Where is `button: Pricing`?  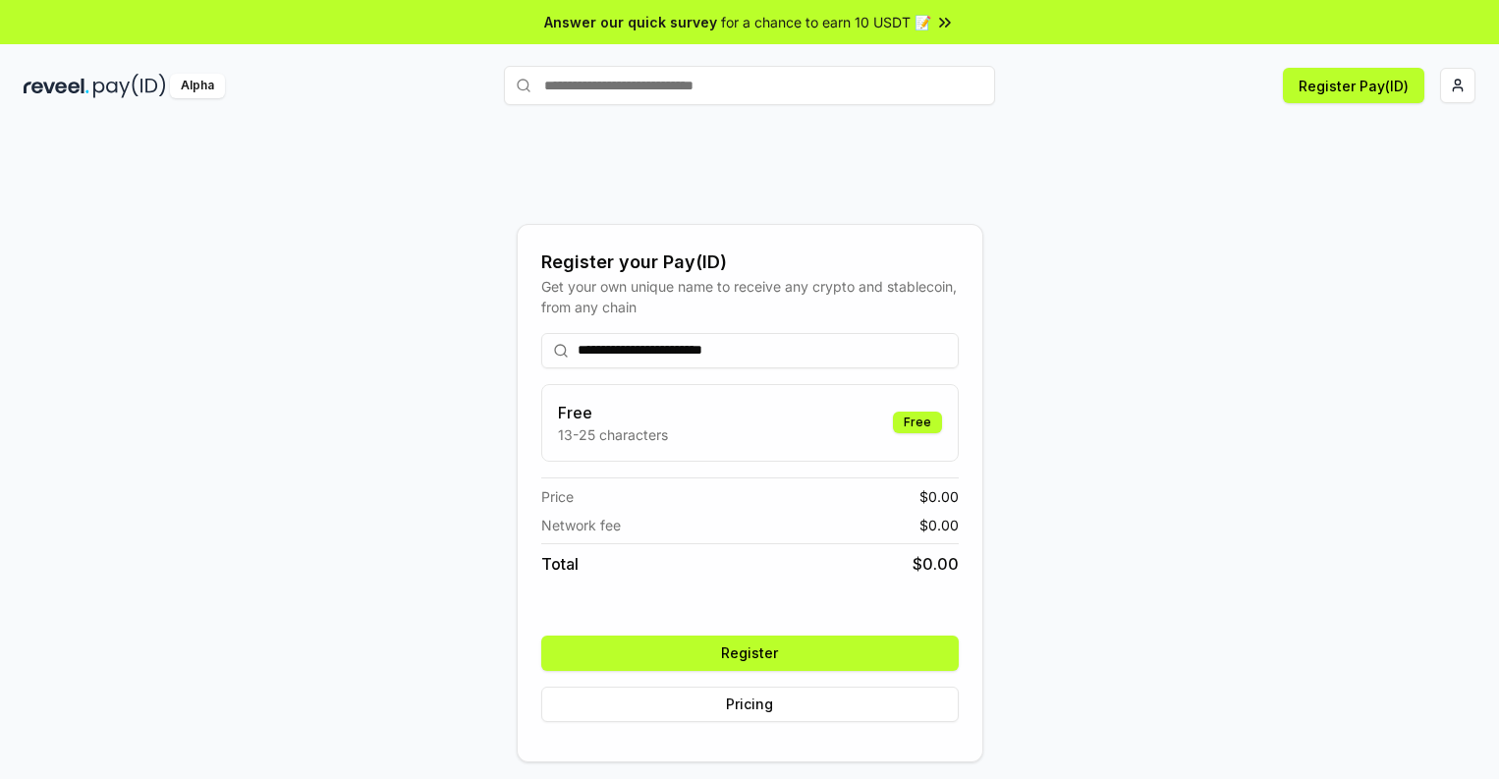 button: Pricing is located at coordinates (749, 704).